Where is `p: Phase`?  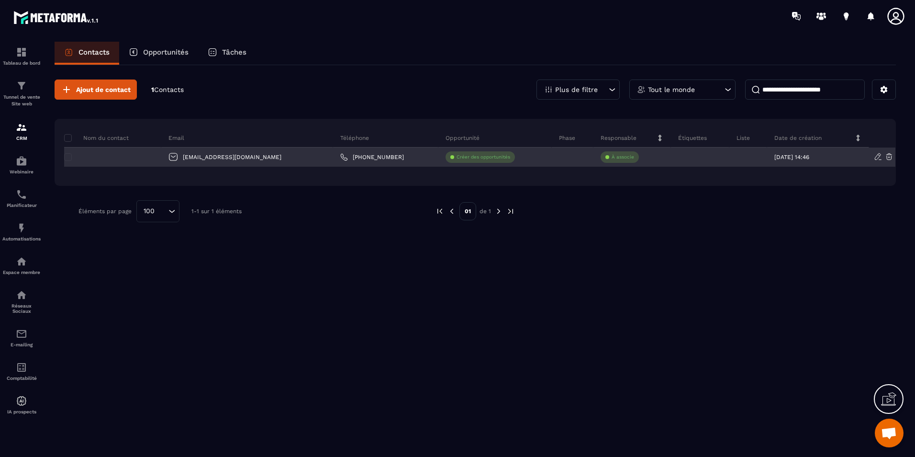
p: Phase is located at coordinates (567, 138).